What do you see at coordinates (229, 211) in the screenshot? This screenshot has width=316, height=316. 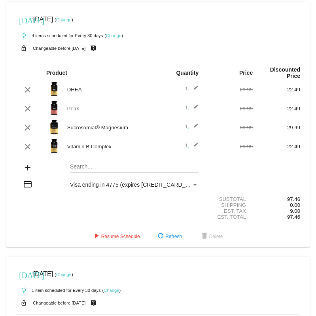 I see `div: Est. Tax` at bounding box center [229, 211].